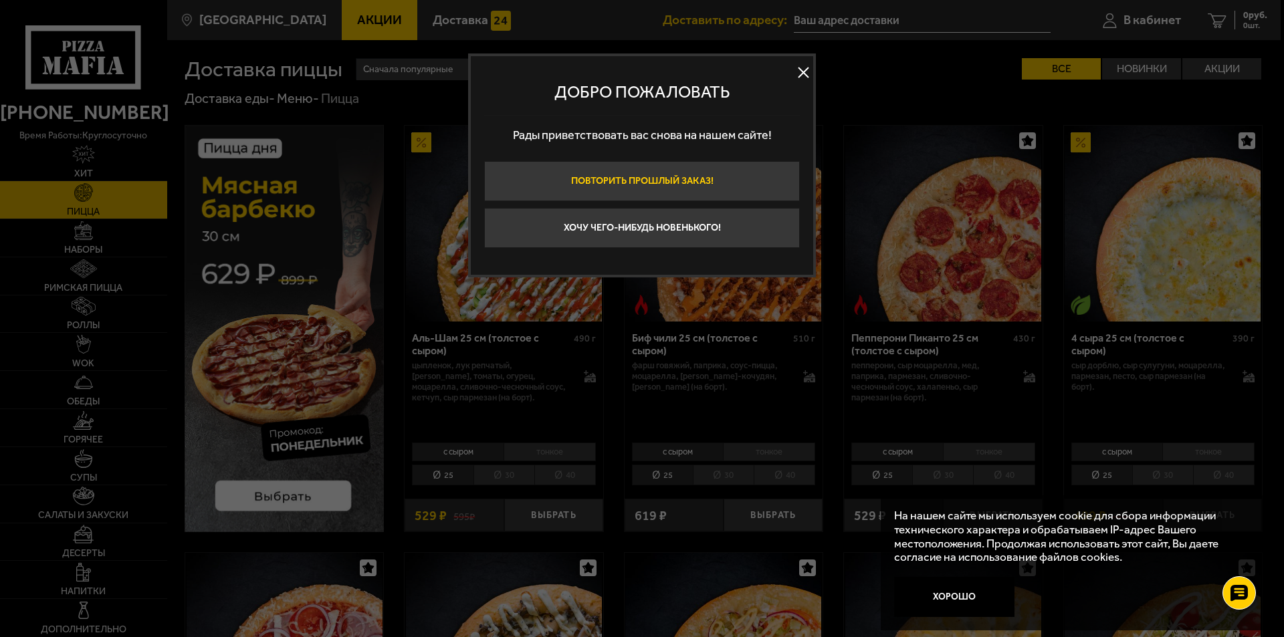 The height and width of the screenshot is (637, 1284). I want to click on p: Рады приветствовать вас снова на нашем сайте!, so click(642, 135).